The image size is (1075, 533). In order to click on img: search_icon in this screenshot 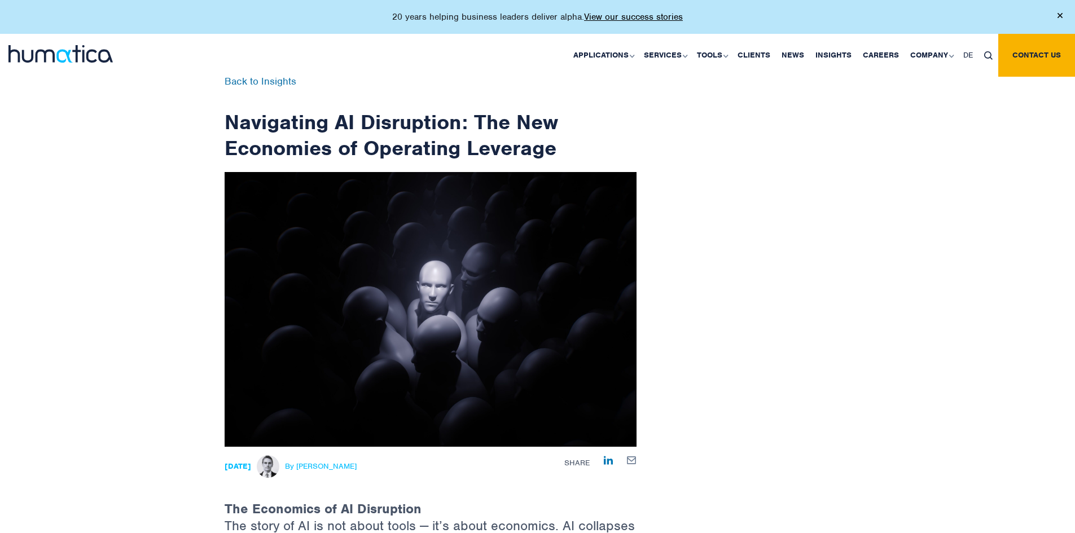, I will do `click(988, 55)`.